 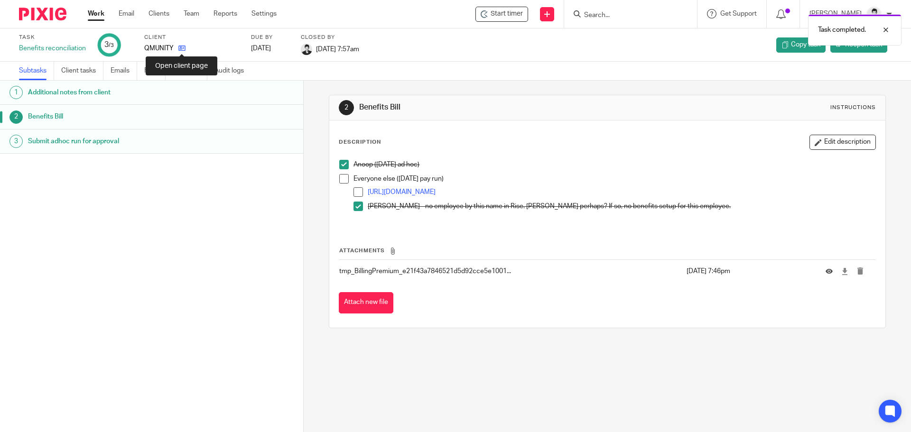 I want to click on p: Description, so click(x=360, y=142).